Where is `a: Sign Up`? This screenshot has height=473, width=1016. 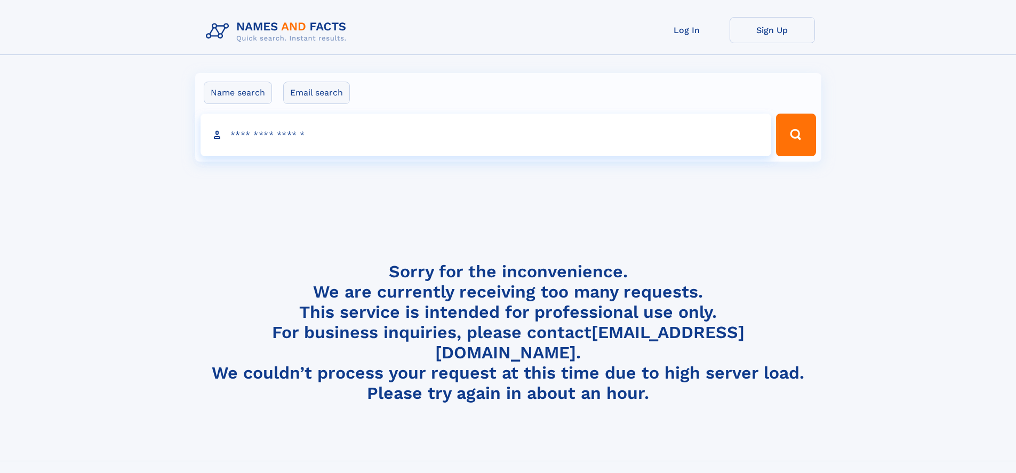
a: Sign Up is located at coordinates (772, 30).